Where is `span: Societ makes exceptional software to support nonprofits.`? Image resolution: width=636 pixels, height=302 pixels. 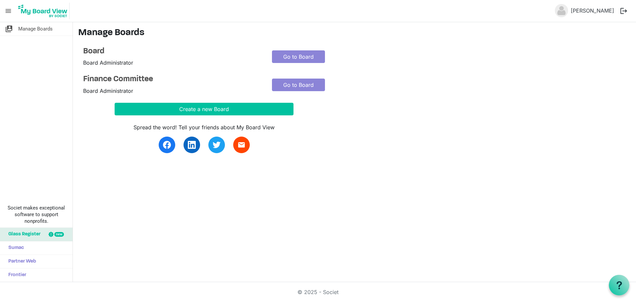 span: Societ makes exceptional software to support nonprofits. is located at coordinates (36, 214).